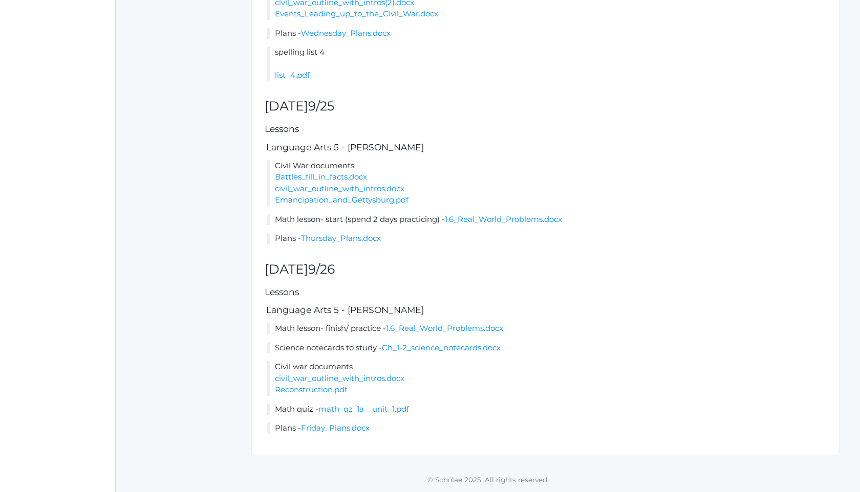 The height and width of the screenshot is (492, 860). Describe the element at coordinates (292, 75) in the screenshot. I see `a: list_4.pdf` at that location.